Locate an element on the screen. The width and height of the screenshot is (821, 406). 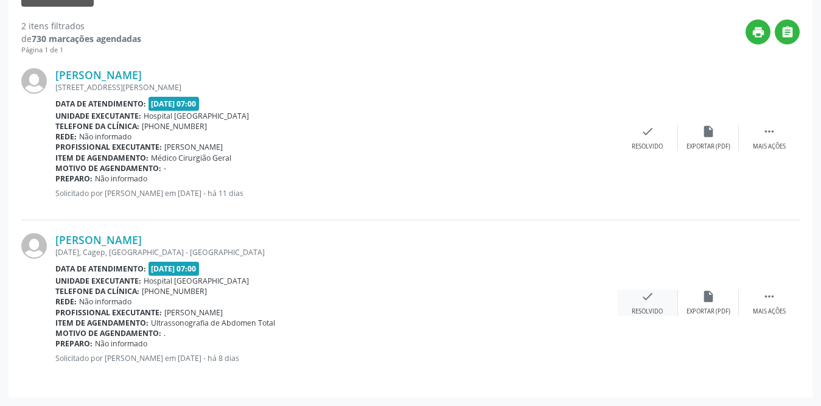
div: Página 1 de 1 is located at coordinates (81, 50).